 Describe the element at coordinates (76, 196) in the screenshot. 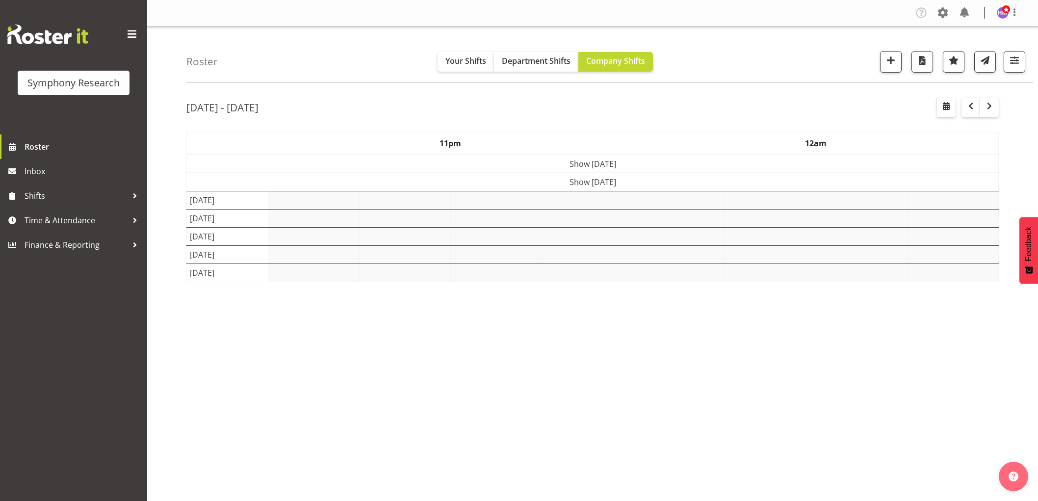

I see `span: Shifts` at that location.